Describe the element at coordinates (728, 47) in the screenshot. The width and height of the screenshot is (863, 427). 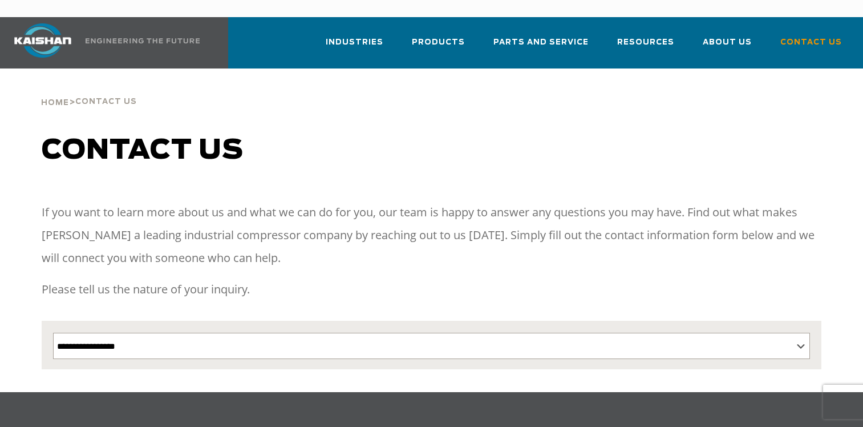
I see `a: About Us` at that location.